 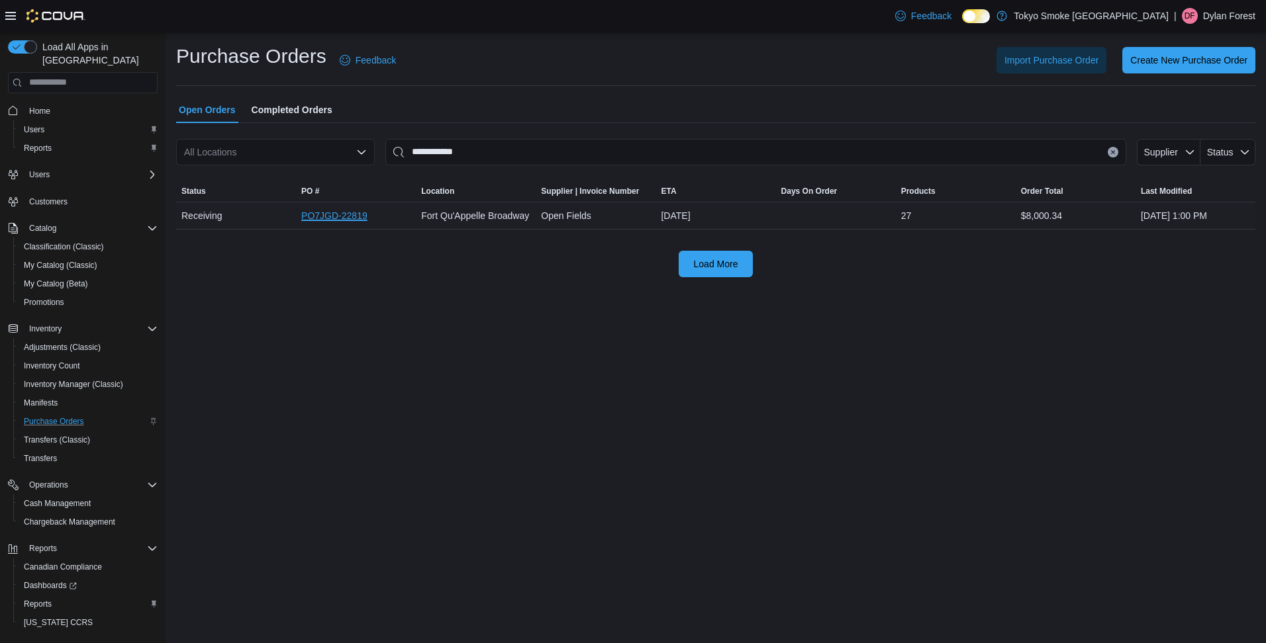 I want to click on span: Operations, so click(x=48, y=485).